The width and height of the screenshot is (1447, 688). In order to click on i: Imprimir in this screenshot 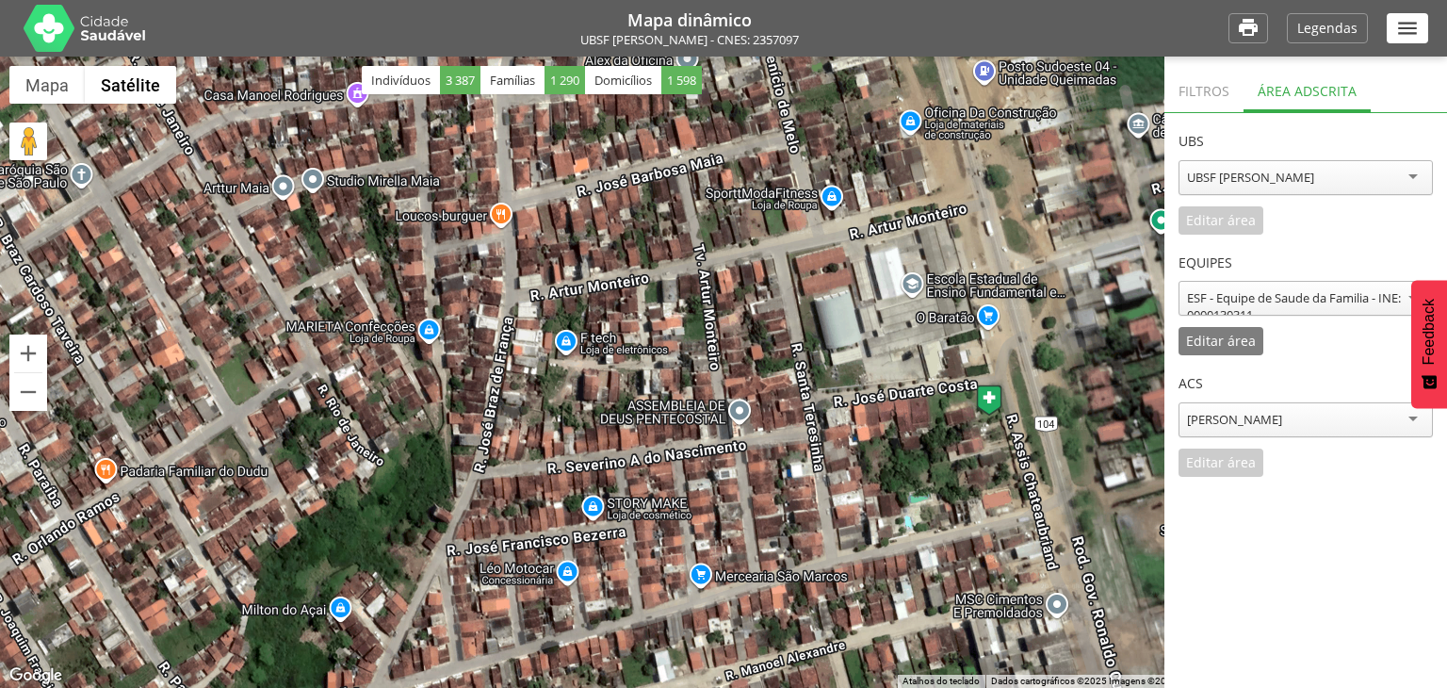, I will do `click(1249, 28)`.